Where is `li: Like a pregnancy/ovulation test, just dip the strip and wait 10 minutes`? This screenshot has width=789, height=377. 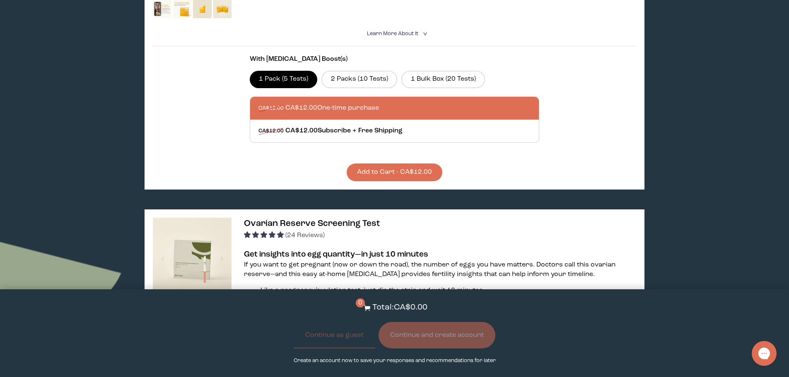 li: Like a pregnancy/ovulation test, just dip the strip and wait 10 minutes is located at coordinates (448, 291).